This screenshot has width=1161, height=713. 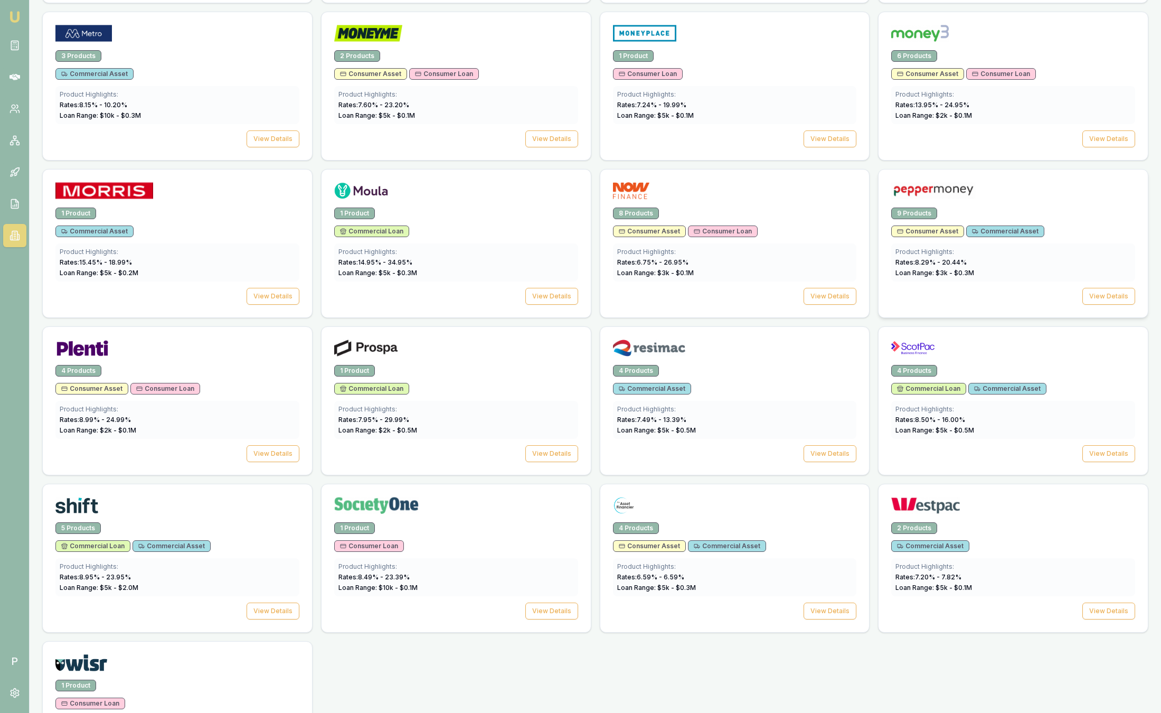 What do you see at coordinates (93, 105) in the screenshot?
I see `span: Rates: 8.15 % - 10.20 %` at bounding box center [93, 105].